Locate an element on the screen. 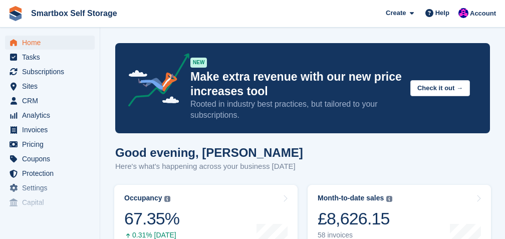 This screenshot has width=505, height=239. div: £8,626.15 is located at coordinates (355, 219).